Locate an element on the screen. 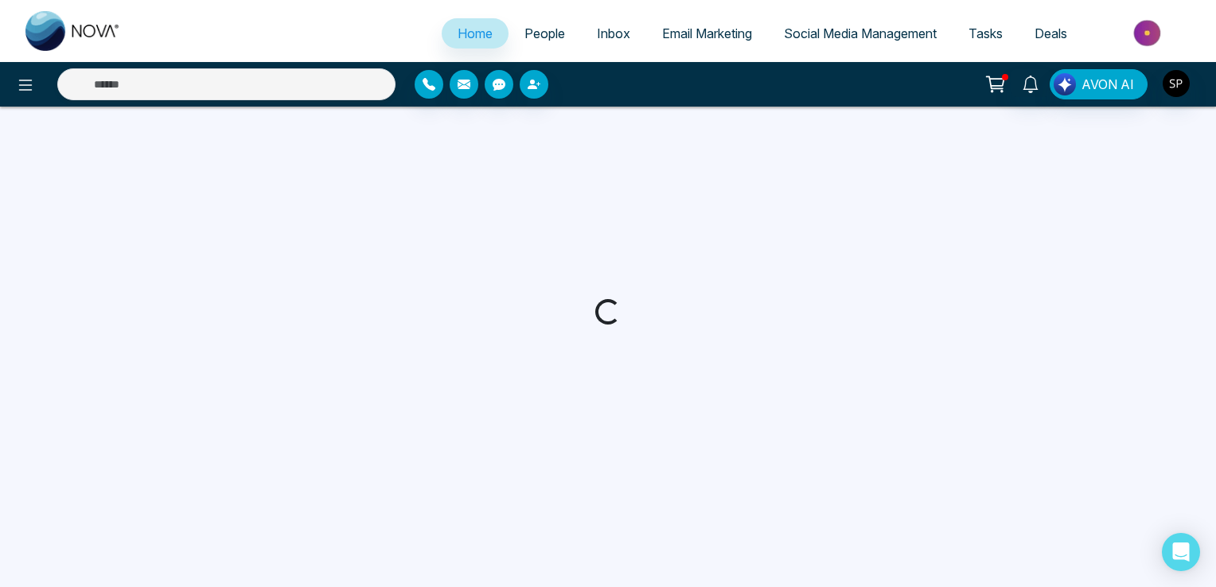 The image size is (1216, 587). a: Email Marketing is located at coordinates (707, 33).